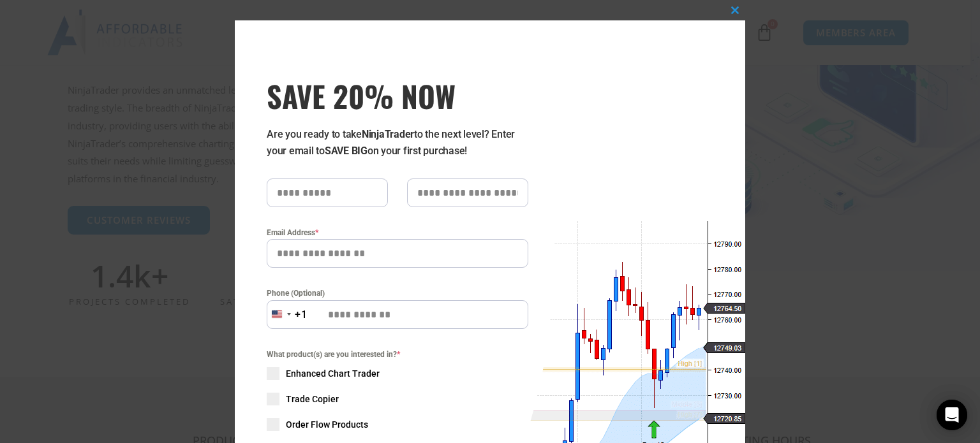  Describe the element at coordinates (952, 415) in the screenshot. I see `div: Open Intercom Messenger` at that location.